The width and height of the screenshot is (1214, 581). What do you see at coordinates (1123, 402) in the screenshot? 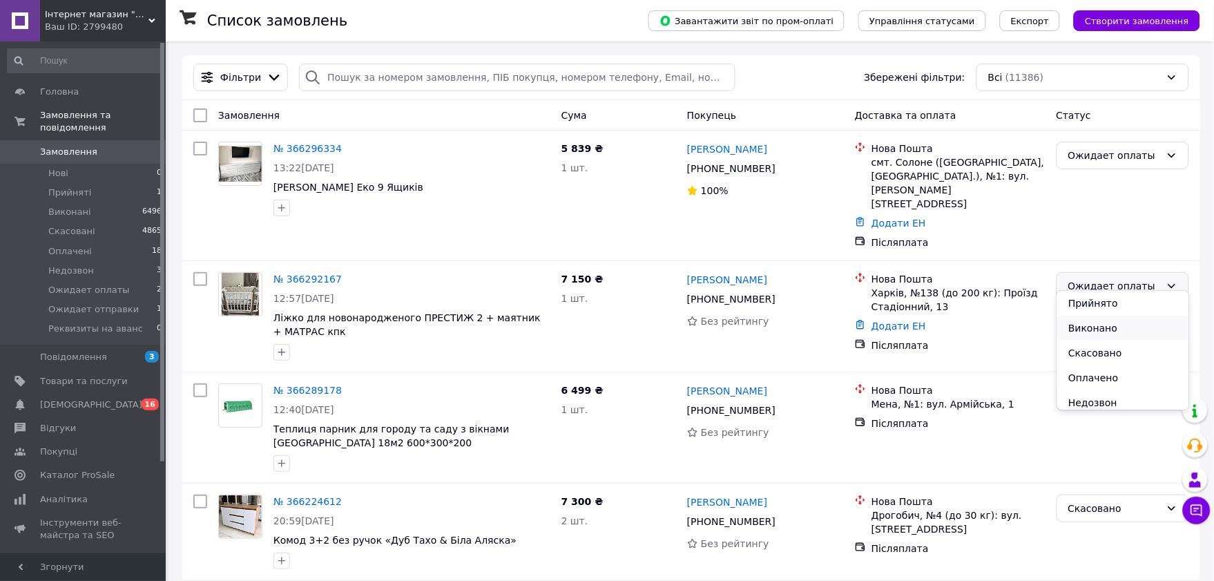
I see `li: Недозвон` at bounding box center [1123, 402].